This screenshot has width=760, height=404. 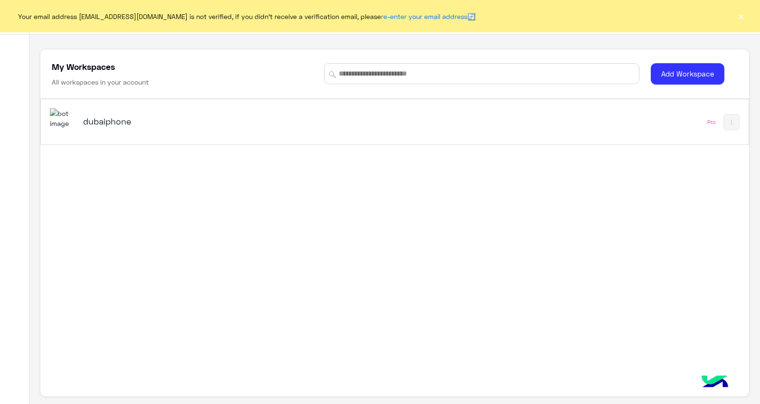 I want to click on div: Pro, so click(x=712, y=122).